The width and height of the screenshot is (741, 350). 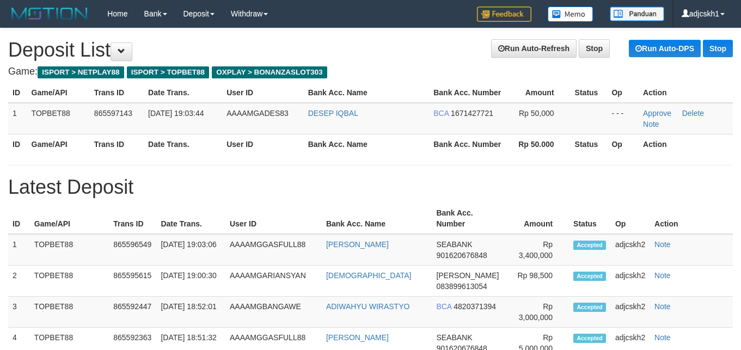 What do you see at coordinates (537, 281) in the screenshot?
I see `td: Rp 98,500` at bounding box center [537, 281].